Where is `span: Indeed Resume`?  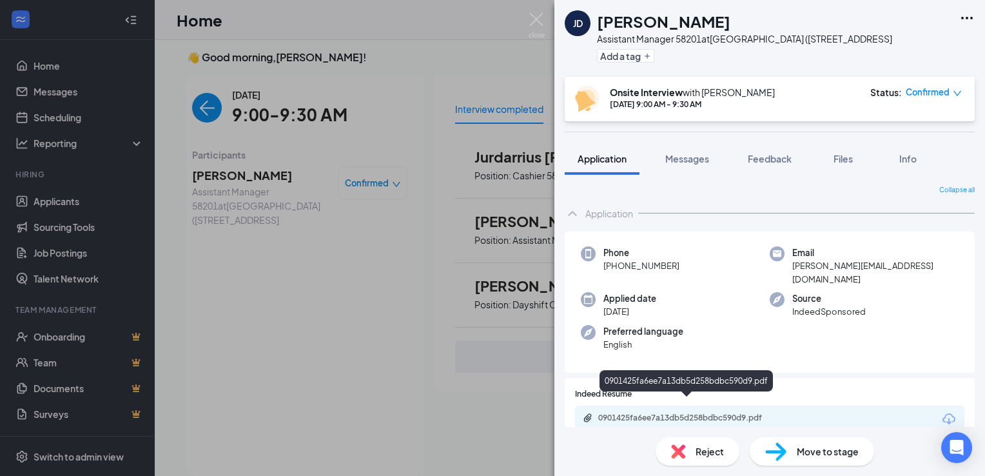
span: Indeed Resume is located at coordinates (603, 394).